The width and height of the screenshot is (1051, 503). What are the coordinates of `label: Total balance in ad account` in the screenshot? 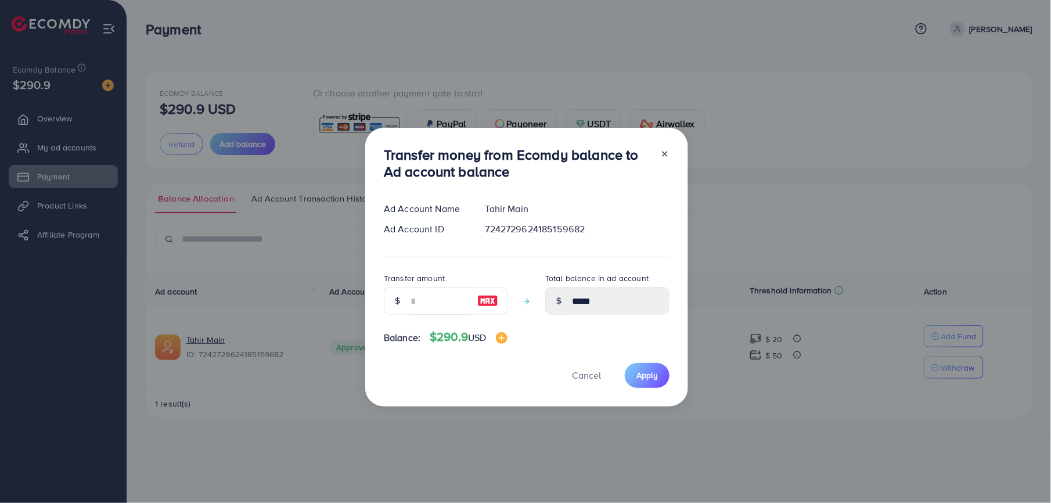 It's located at (597, 278).